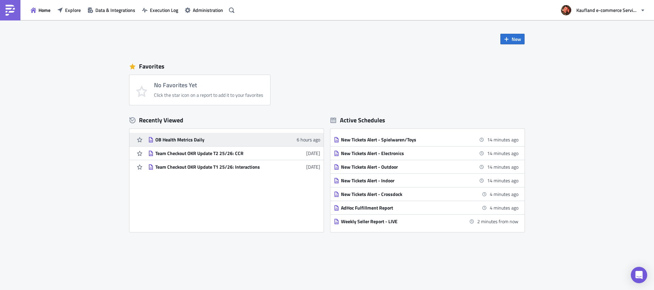  Describe the element at coordinates (215, 167) in the screenshot. I see `div: Team Checkout OKR Update T1 25/26: Interactions` at that location.